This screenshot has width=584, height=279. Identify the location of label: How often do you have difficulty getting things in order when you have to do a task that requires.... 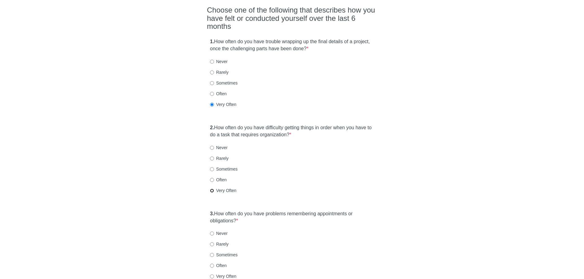
(292, 131).